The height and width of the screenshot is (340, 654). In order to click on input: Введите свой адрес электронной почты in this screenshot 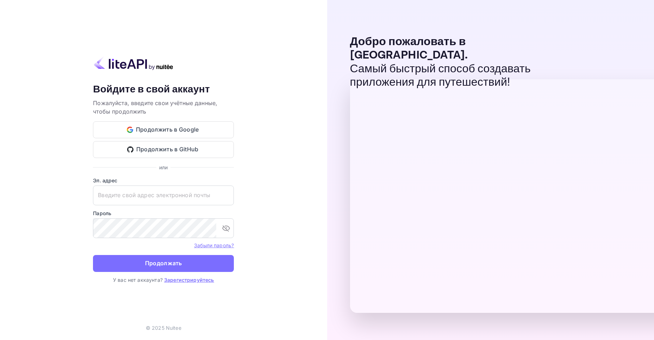, I will do `click(164, 195)`.